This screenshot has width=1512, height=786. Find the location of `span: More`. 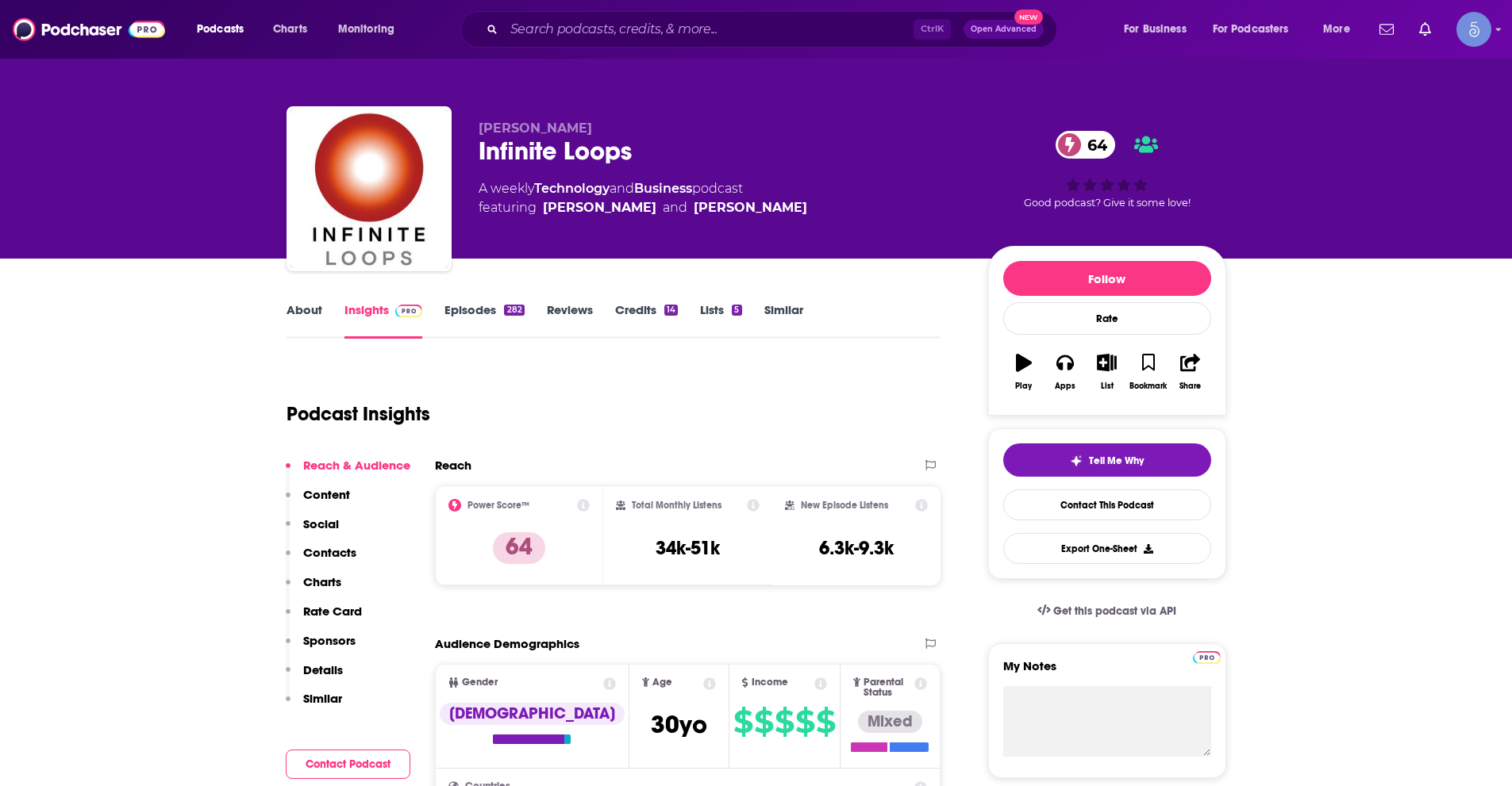

span: More is located at coordinates (1336, 29).